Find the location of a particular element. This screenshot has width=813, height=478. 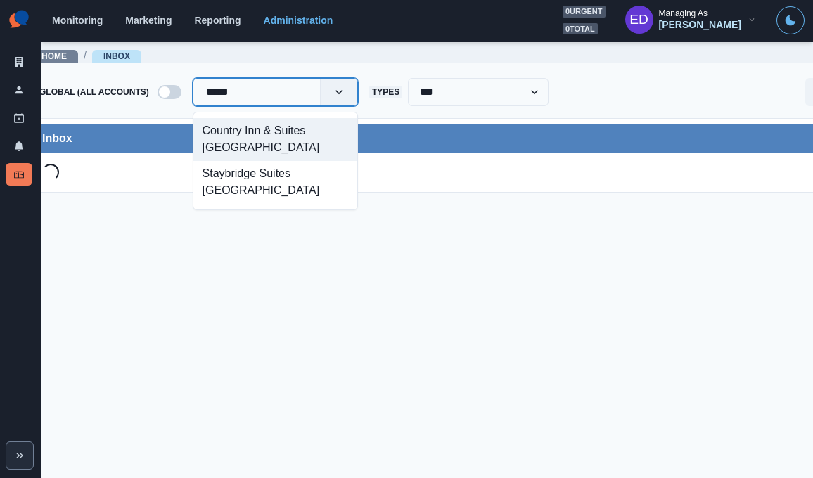

a: Monitoring is located at coordinates (77, 20).